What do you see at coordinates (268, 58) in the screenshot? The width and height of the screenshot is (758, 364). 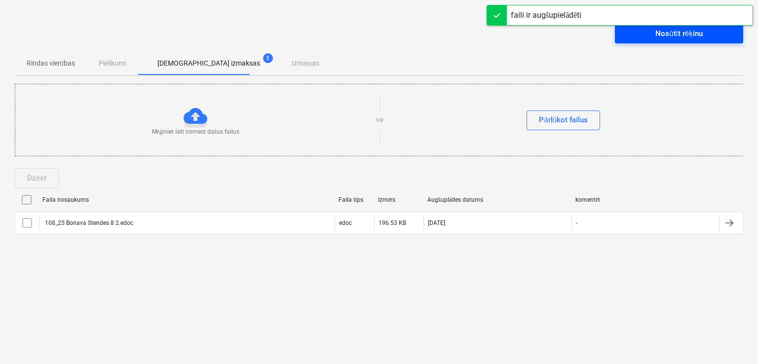 I see `span: 1` at bounding box center [268, 58].